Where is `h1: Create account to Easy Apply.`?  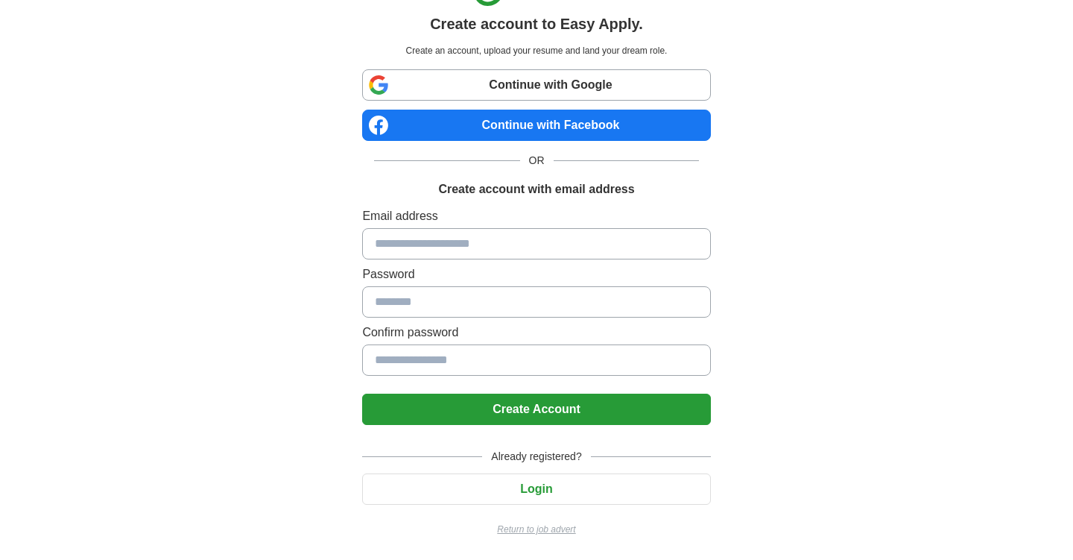
h1: Create account to Easy Apply. is located at coordinates (537, 24).